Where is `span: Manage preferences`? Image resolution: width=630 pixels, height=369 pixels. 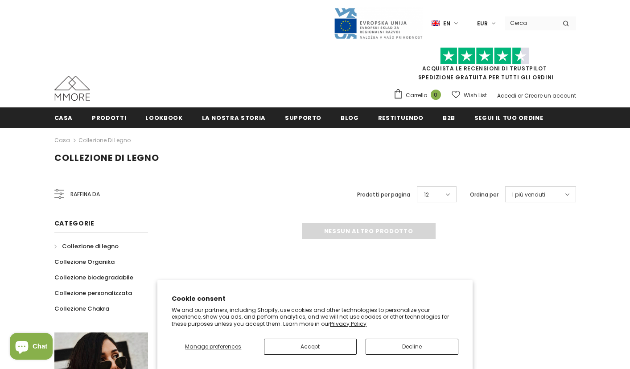
span: Manage preferences is located at coordinates (213, 347).